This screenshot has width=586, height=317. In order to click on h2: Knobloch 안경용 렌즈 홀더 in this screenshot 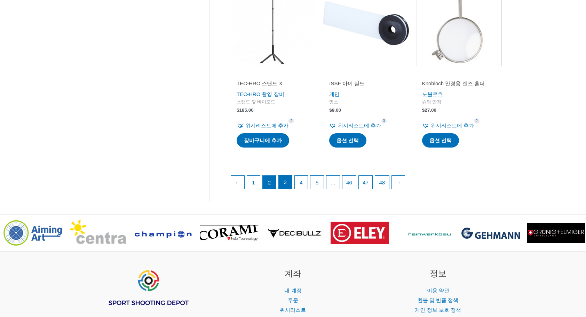, I will do `click(459, 84)`.